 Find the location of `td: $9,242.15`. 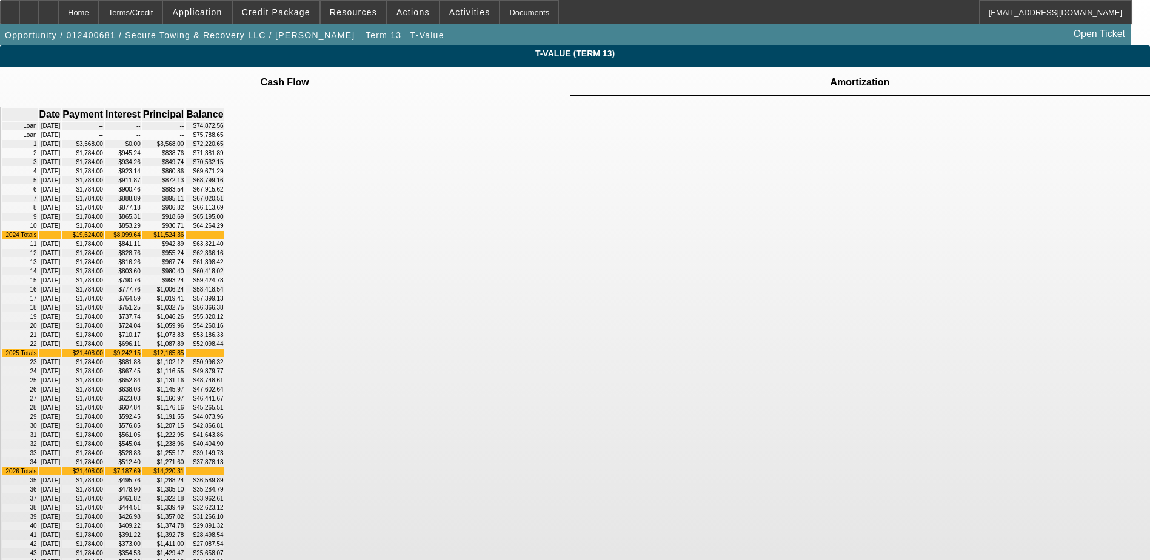

td: $9,242.15 is located at coordinates (123, 353).